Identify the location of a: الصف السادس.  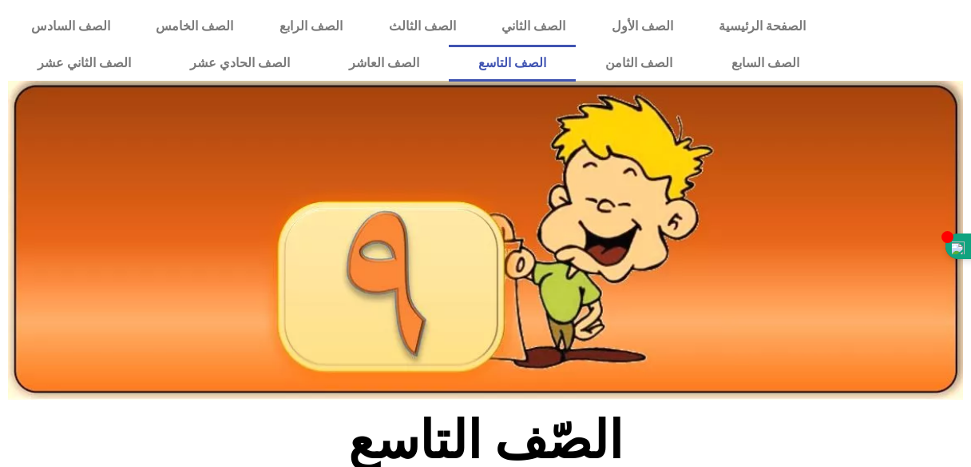
(70, 26).